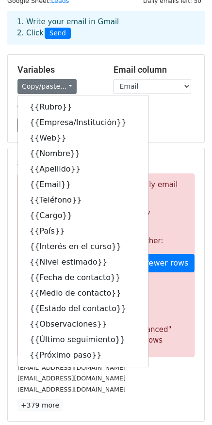  What do you see at coordinates (83, 138) in the screenshot?
I see `a: {{Web}}` at bounding box center [83, 138].